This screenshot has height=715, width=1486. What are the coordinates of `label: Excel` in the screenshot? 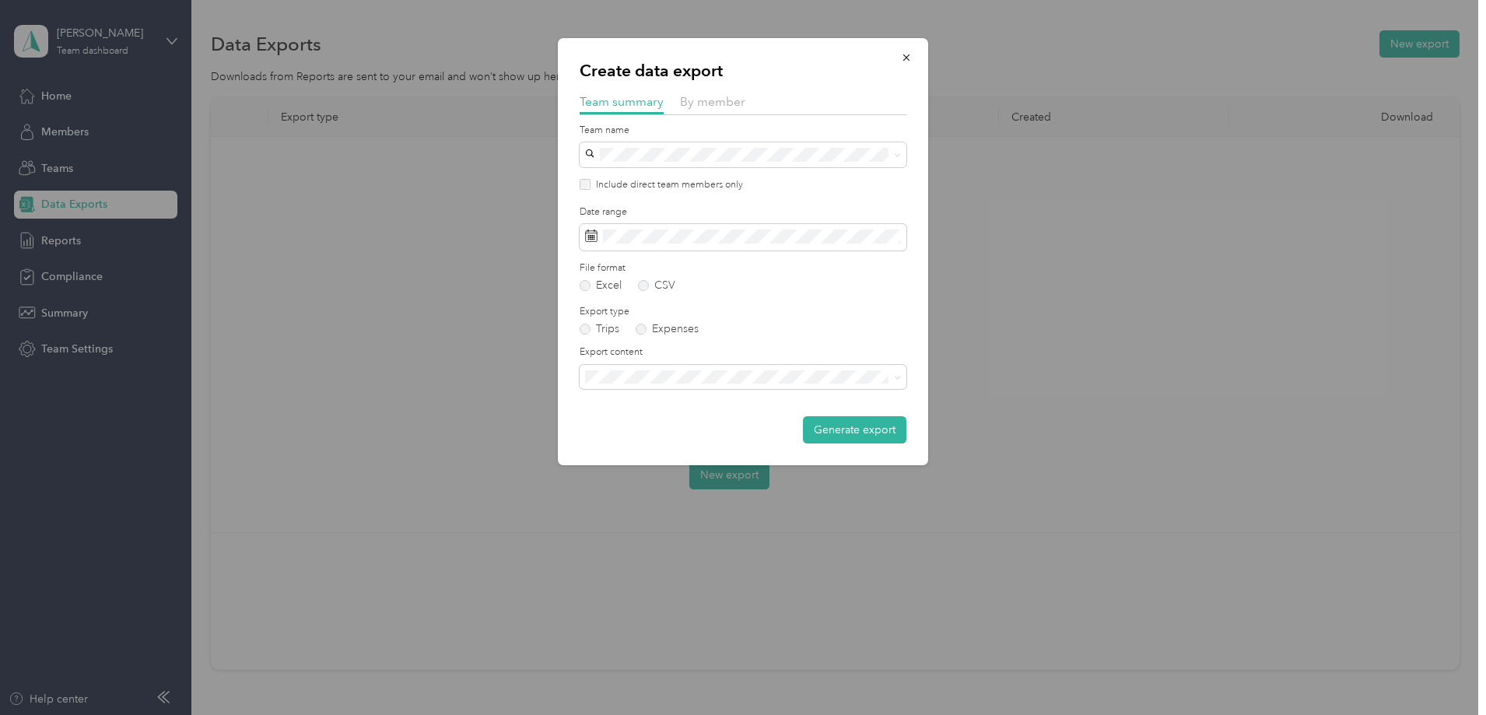 It's located at (601, 285).